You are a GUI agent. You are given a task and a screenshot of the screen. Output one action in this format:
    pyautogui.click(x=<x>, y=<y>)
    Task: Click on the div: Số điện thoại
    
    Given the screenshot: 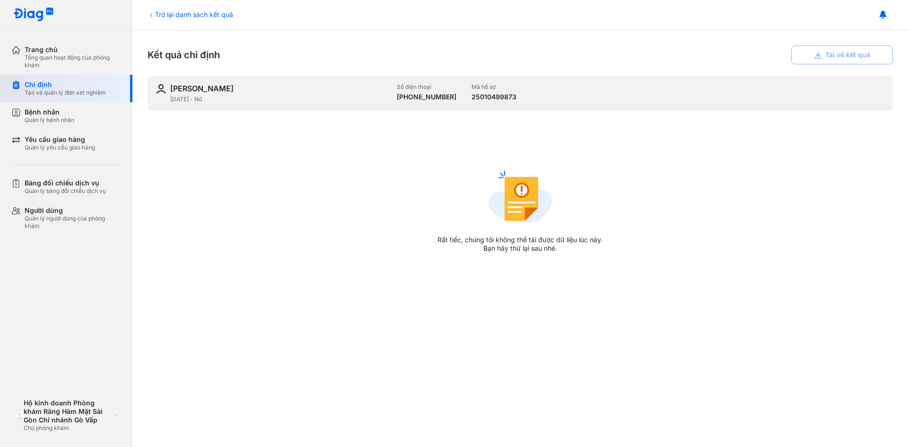 What is the action you would take?
    pyautogui.click(x=427, y=87)
    